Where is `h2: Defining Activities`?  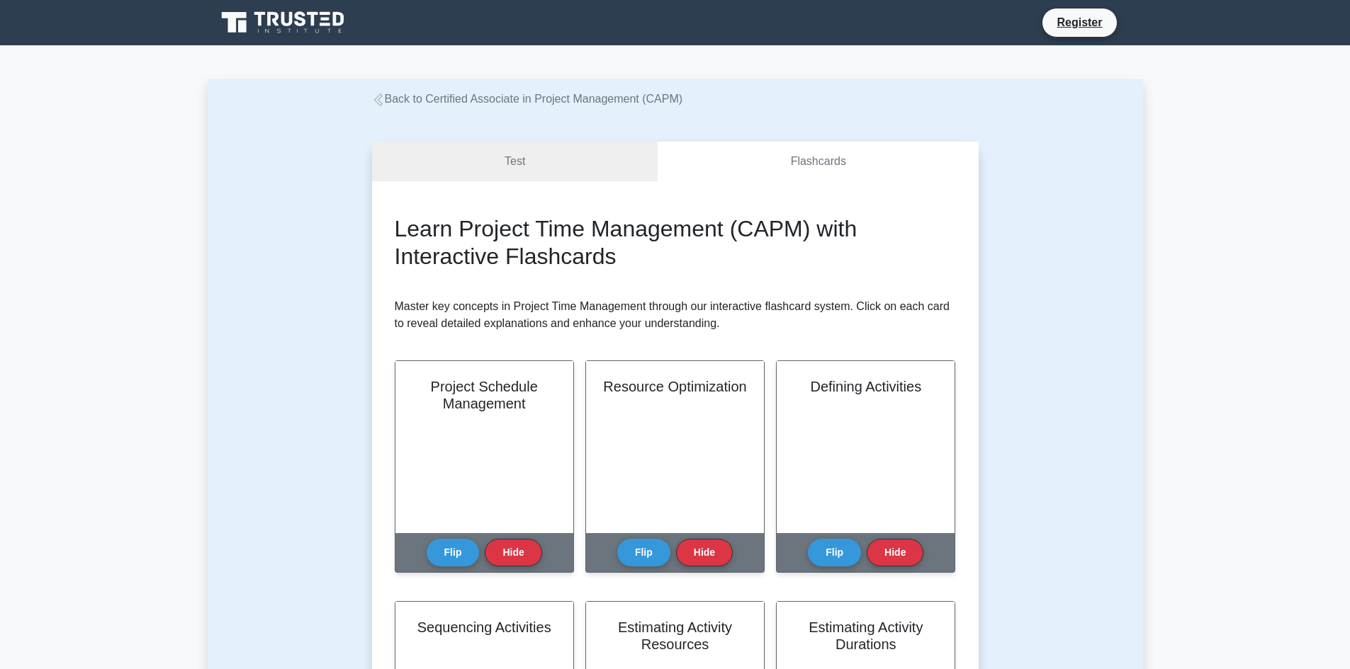 h2: Defining Activities is located at coordinates (865, 387).